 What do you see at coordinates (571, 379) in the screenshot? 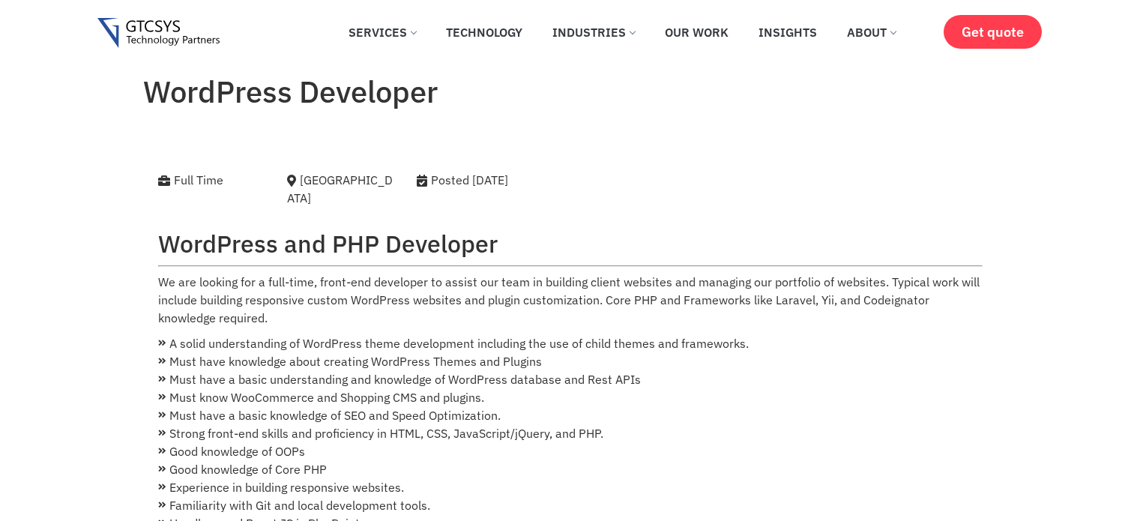
I see `li: Must have a basic understanding and knowledge of WordPress database and Rest APIs` at bounding box center [571, 379].